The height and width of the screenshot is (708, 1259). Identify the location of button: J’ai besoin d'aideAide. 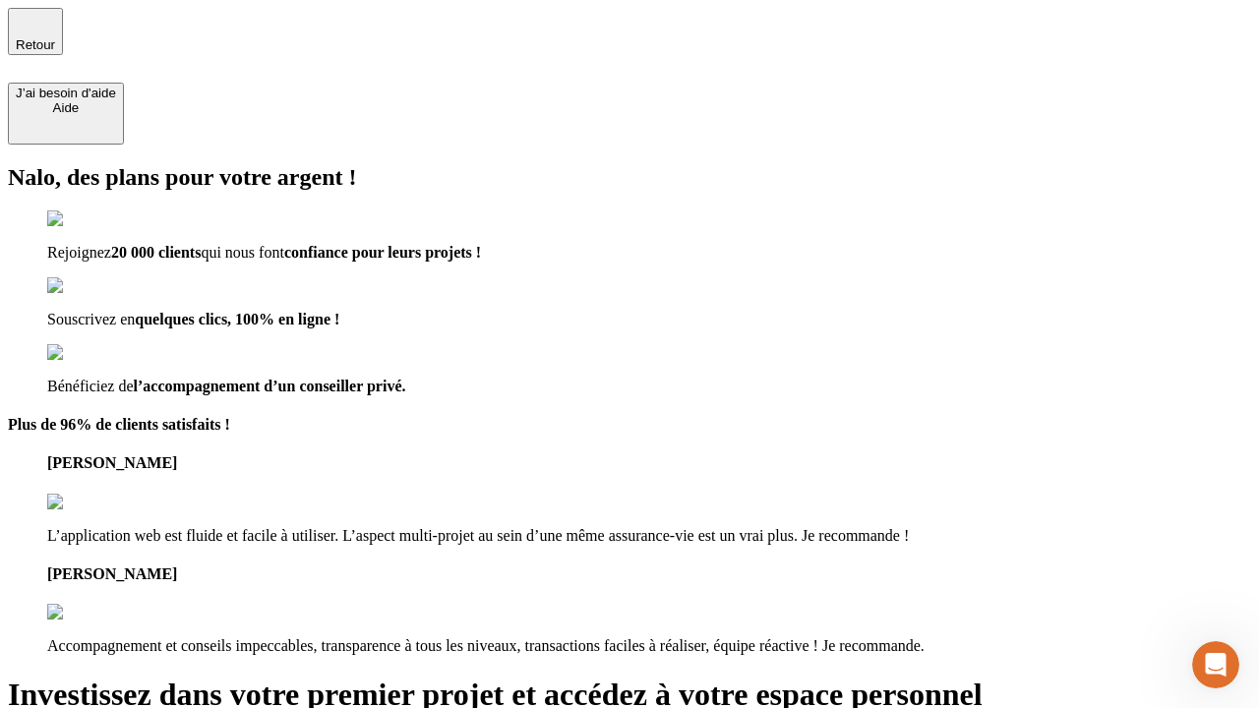
(66, 113).